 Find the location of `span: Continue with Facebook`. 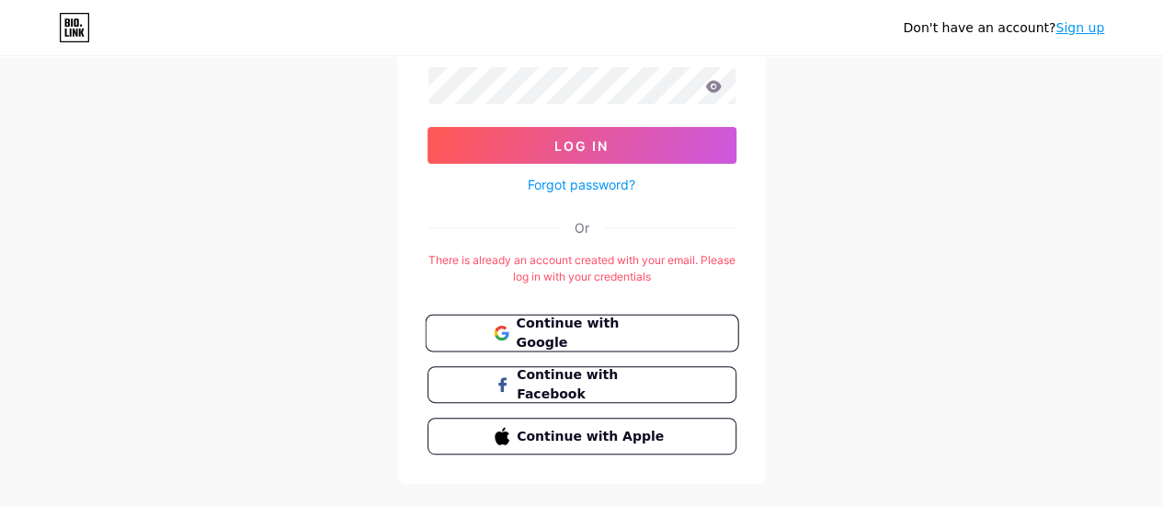

span: Continue with Facebook is located at coordinates (592, 384).